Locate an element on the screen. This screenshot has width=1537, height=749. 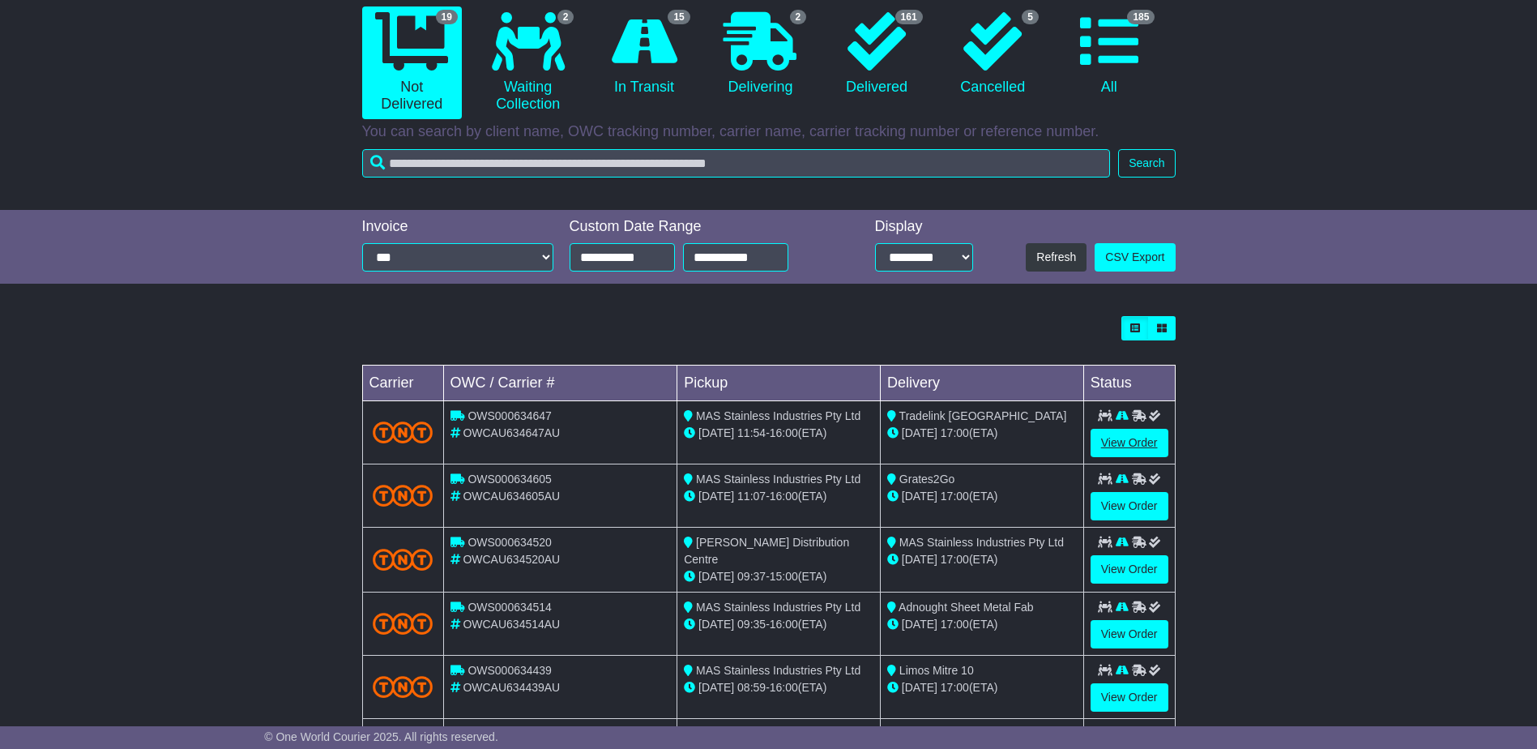
a: CSV Export is located at coordinates (1134, 257).